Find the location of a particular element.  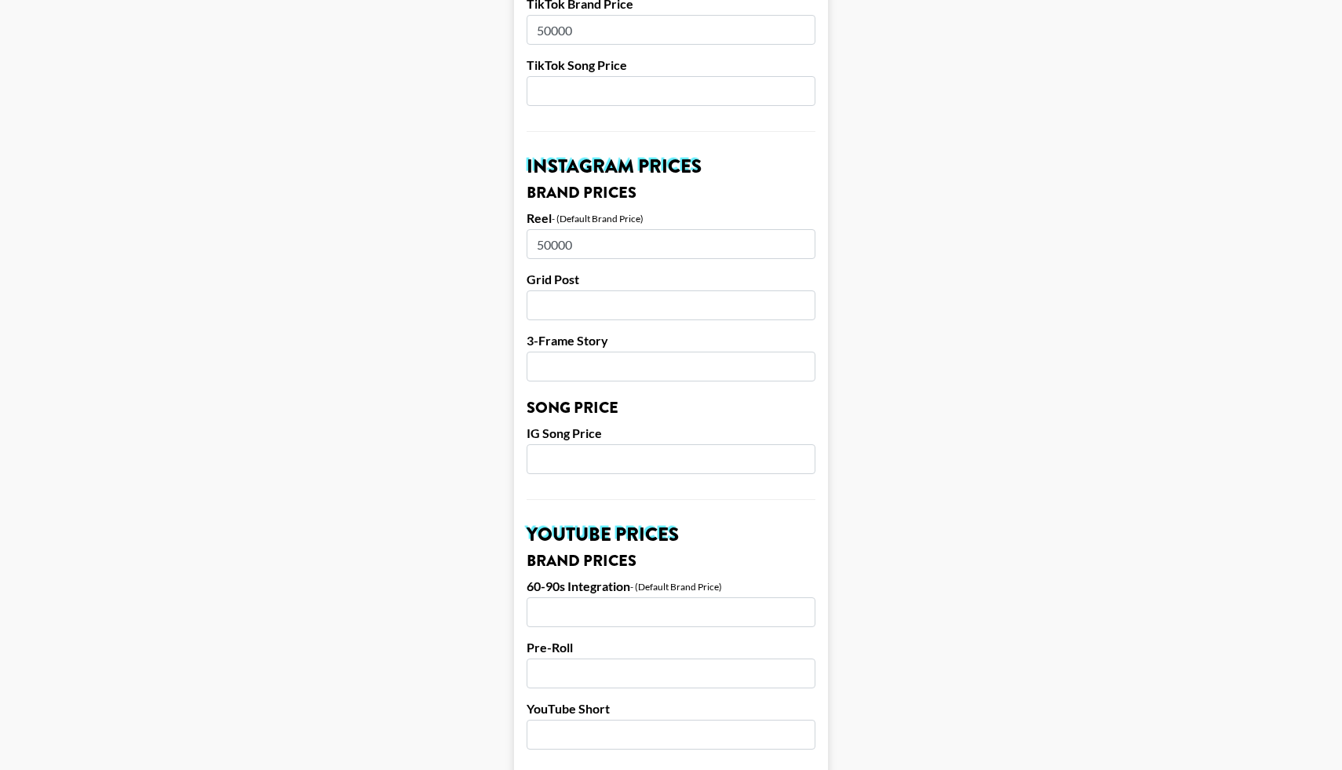

label: Grid Post is located at coordinates (671, 279).